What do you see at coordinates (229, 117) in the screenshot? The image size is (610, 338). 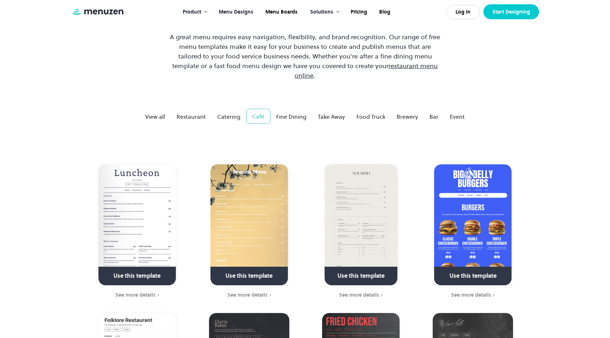 I see `div: Catering` at bounding box center [229, 117].